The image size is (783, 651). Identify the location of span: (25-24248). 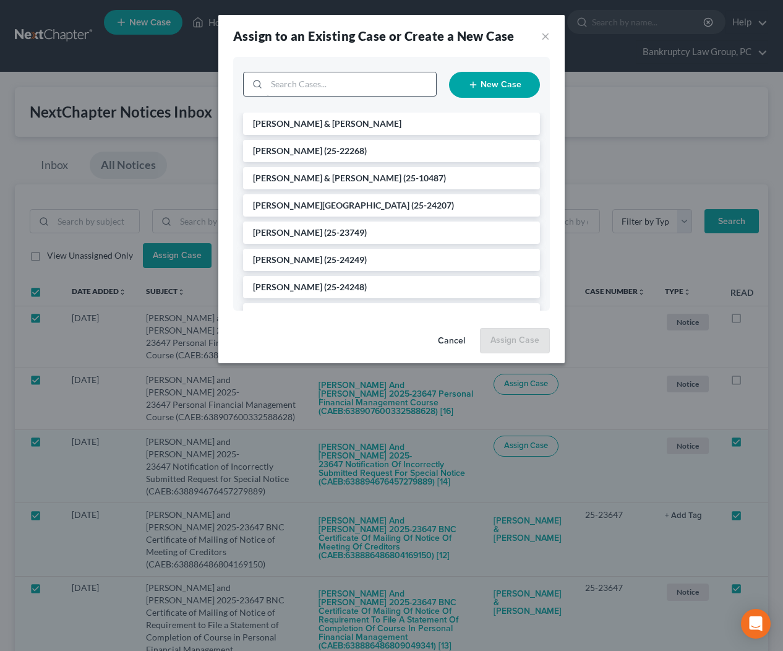
(345, 287).